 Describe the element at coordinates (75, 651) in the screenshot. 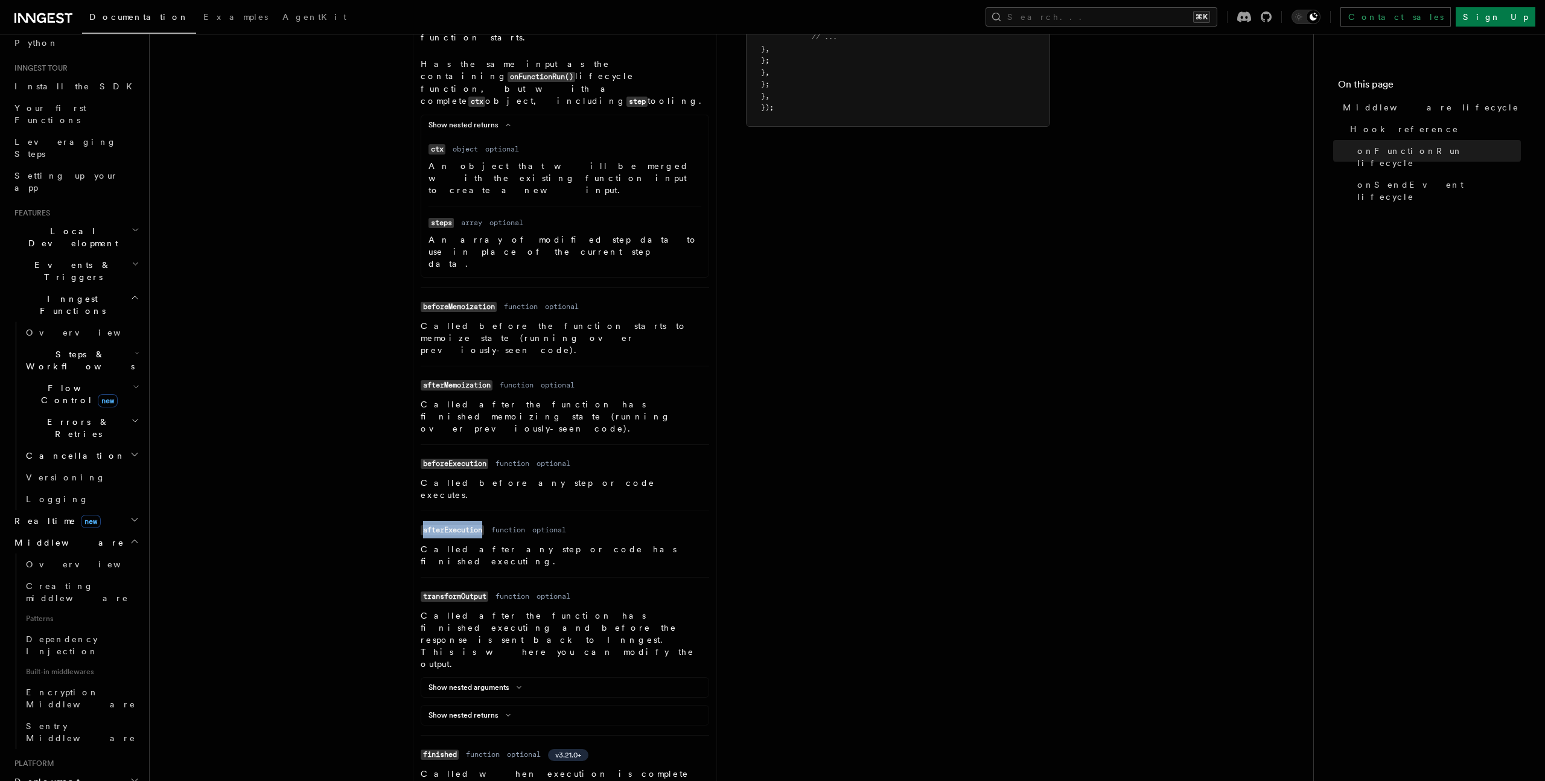

I see `div: Middleware` at that location.